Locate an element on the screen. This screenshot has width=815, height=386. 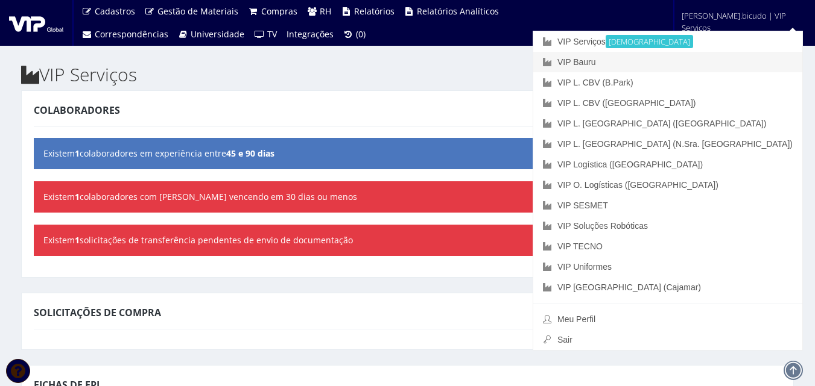
span: Solicitações de Compra is located at coordinates (97, 313).